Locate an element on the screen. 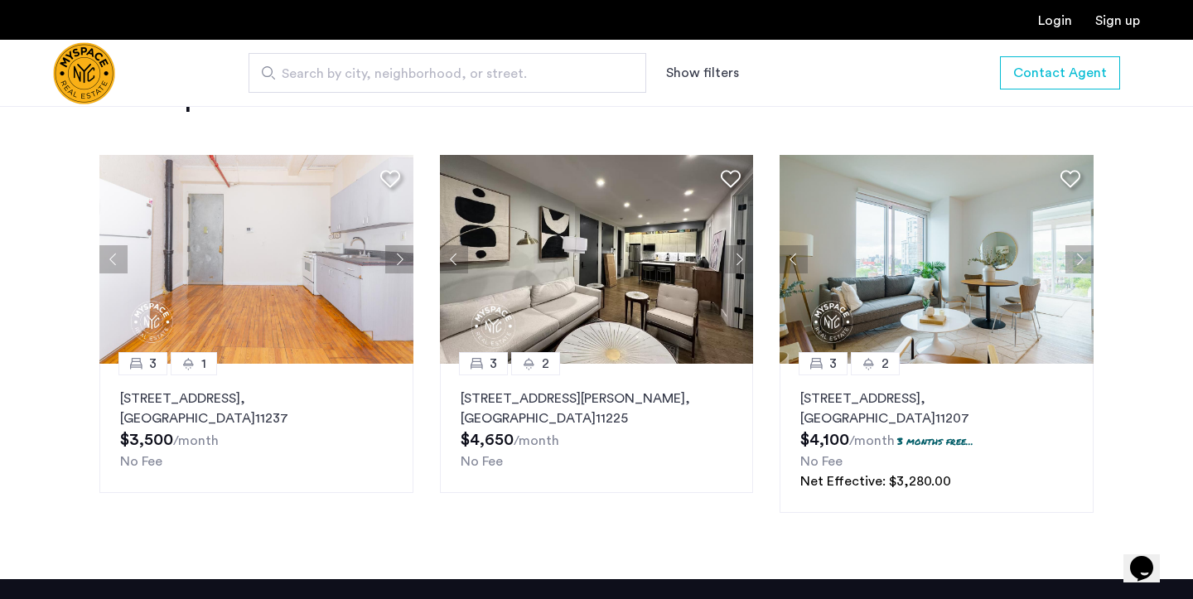 The height and width of the screenshot is (599, 1193). button: button is located at coordinates (1060, 73).